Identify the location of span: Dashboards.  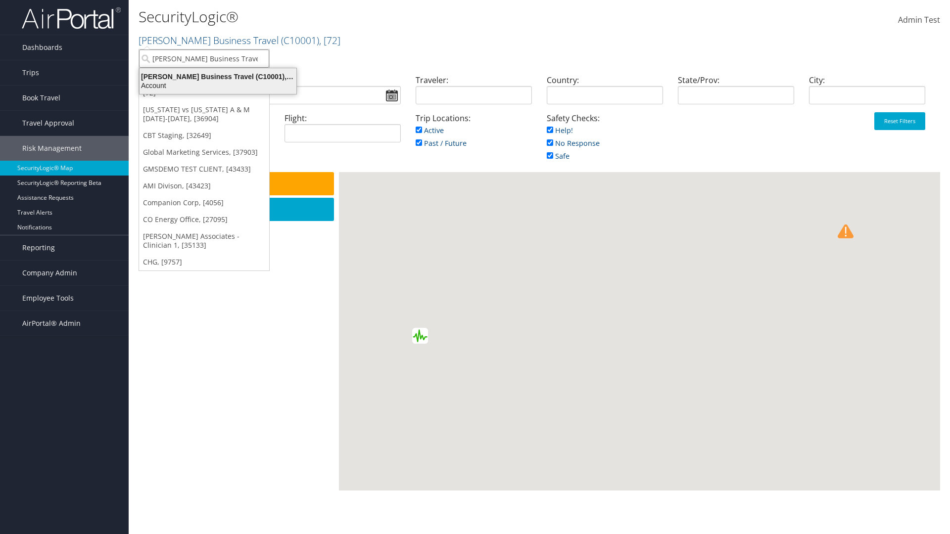
(42, 47).